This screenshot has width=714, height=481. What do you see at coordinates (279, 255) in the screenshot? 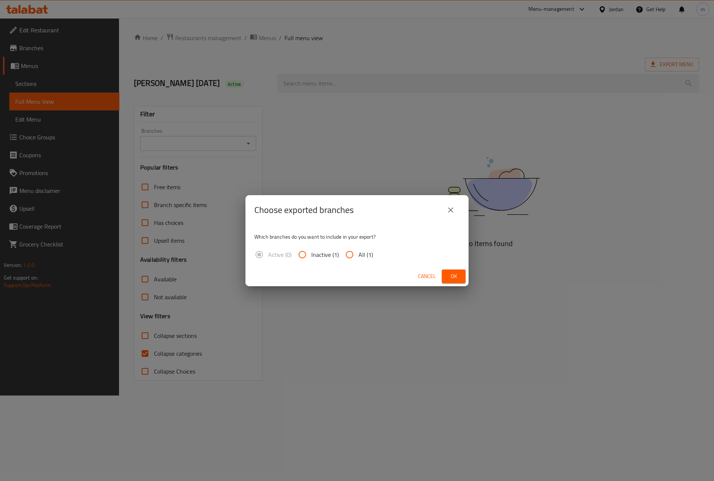
I see `span: Active (0)` at bounding box center [279, 255].